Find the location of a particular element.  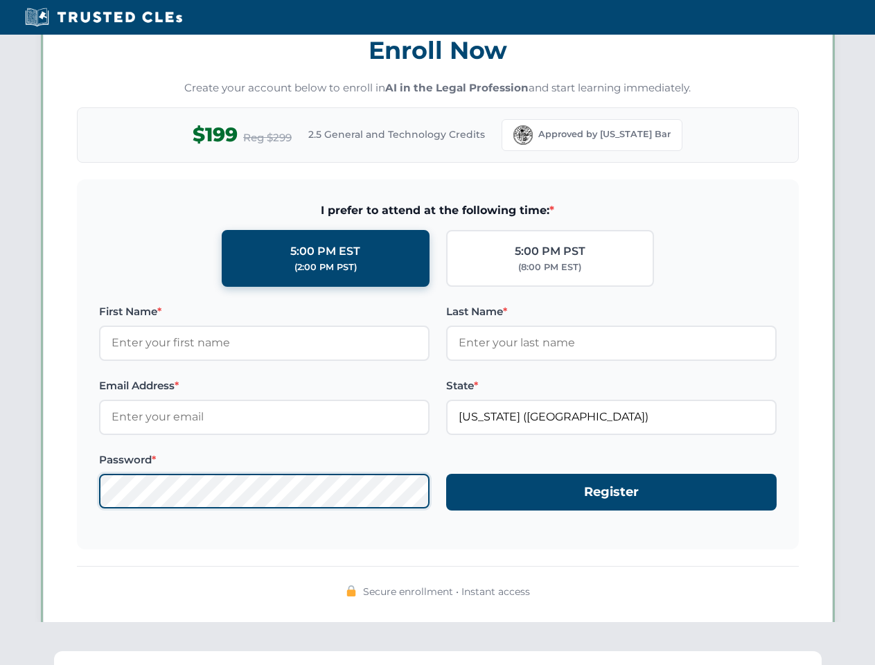

label: First Name is located at coordinates (264, 312).